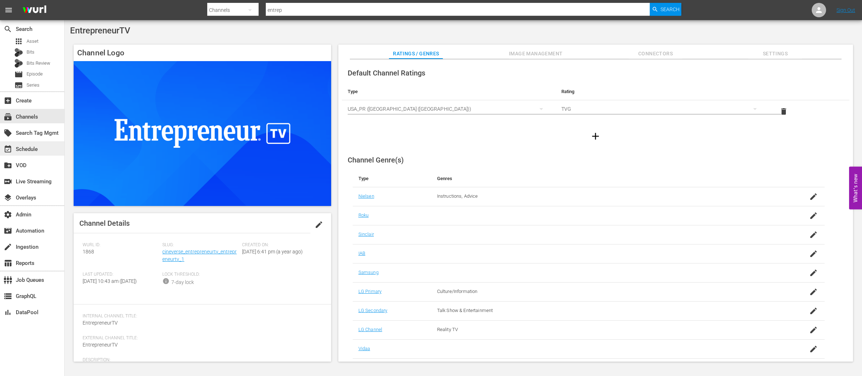  What do you see at coordinates (319, 225) in the screenshot?
I see `span: edit` at bounding box center [319, 225].